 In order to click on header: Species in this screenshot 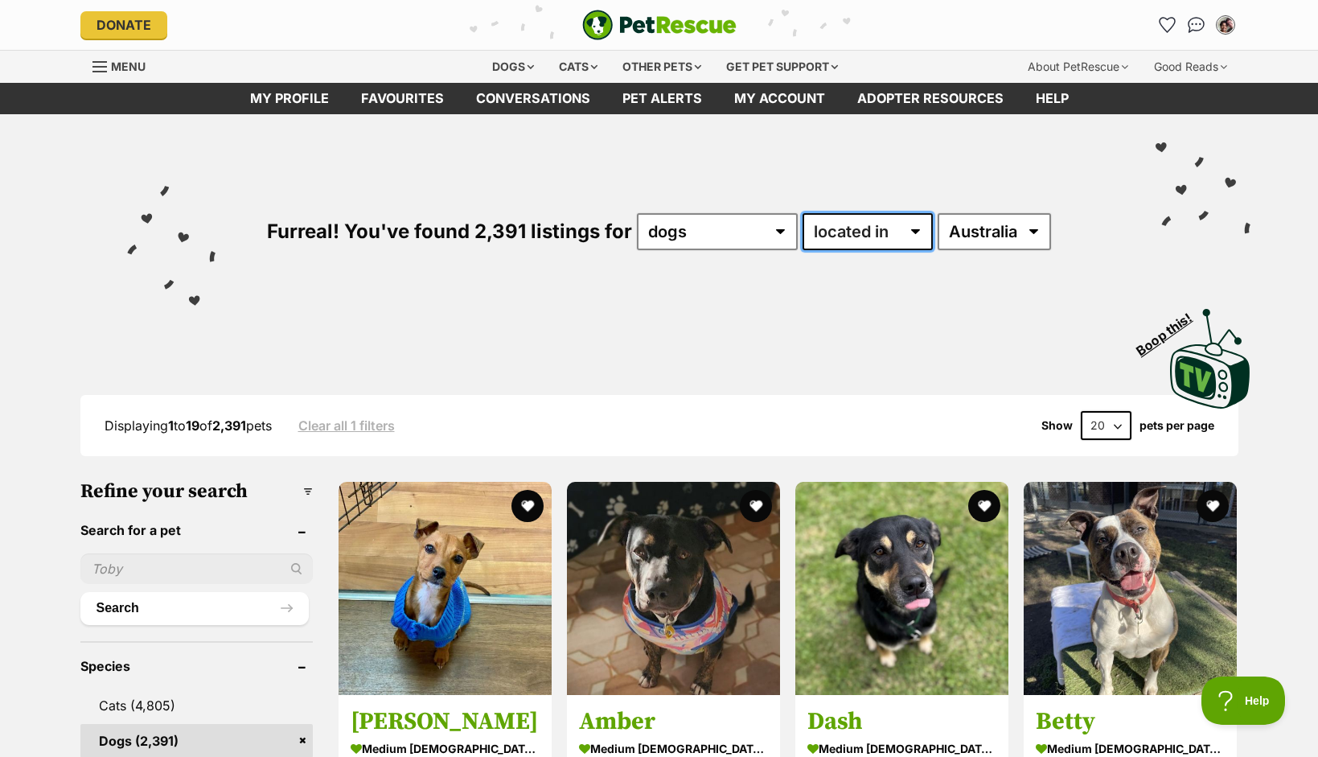, I will do `click(196, 666)`.